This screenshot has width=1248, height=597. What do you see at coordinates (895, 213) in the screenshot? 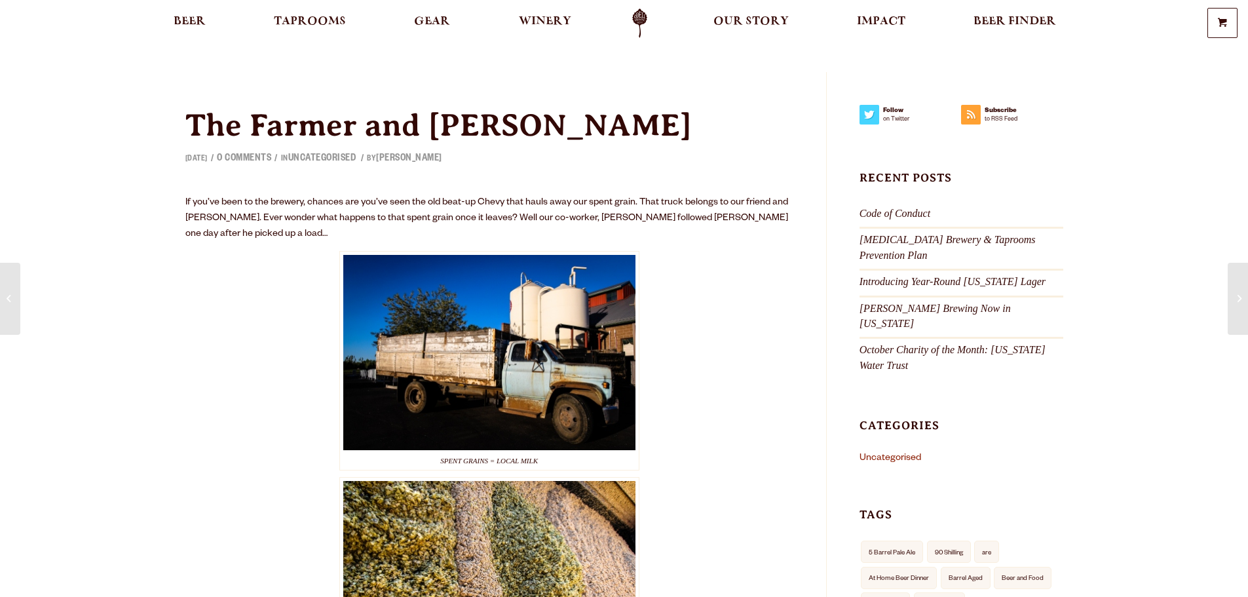
I see `a: Code of Conduct` at bounding box center [895, 213].